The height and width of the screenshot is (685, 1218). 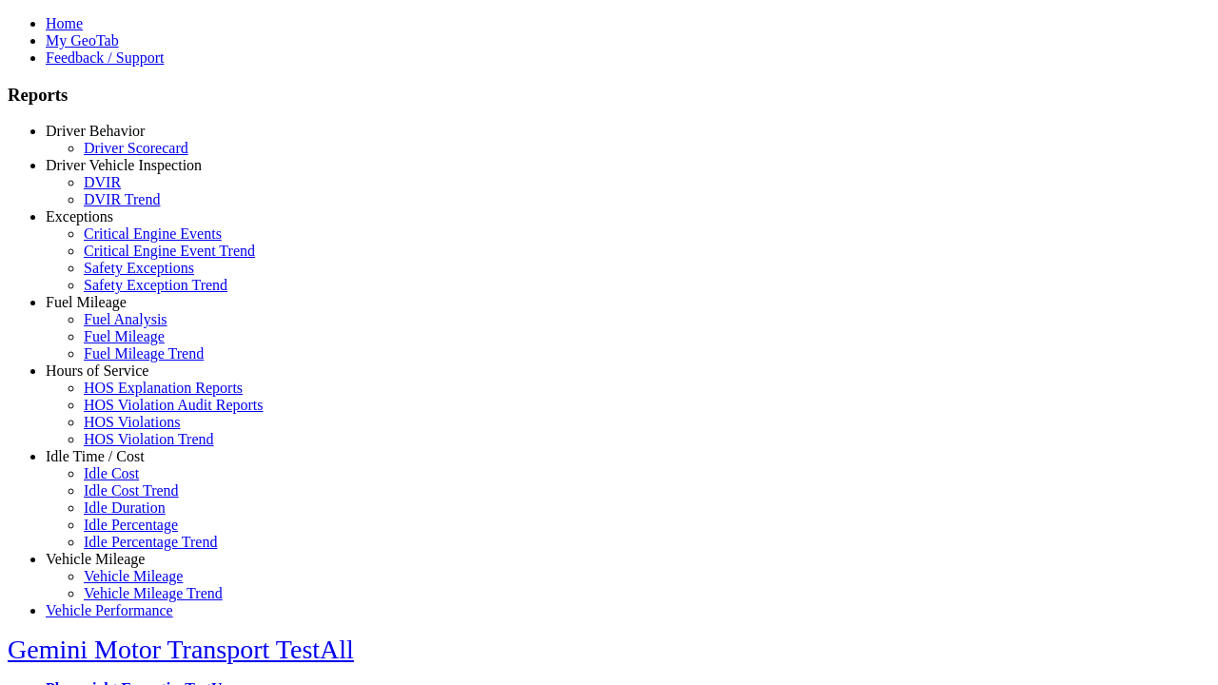 I want to click on a: HOS Violation Trend, so click(x=148, y=439).